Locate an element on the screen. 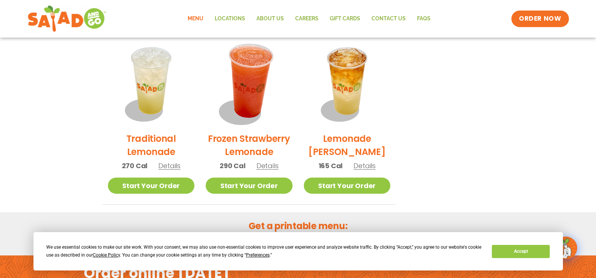  img: new-SAG-logo-768×292 is located at coordinates (67, 19).